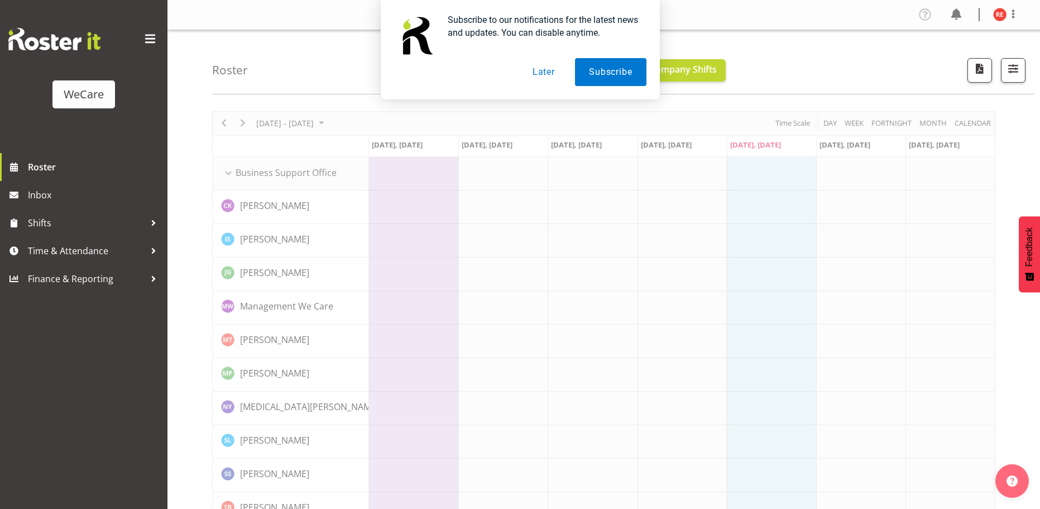  Describe the element at coordinates (1029, 254) in the screenshot. I see `button: Feedback - Show survey` at that location.